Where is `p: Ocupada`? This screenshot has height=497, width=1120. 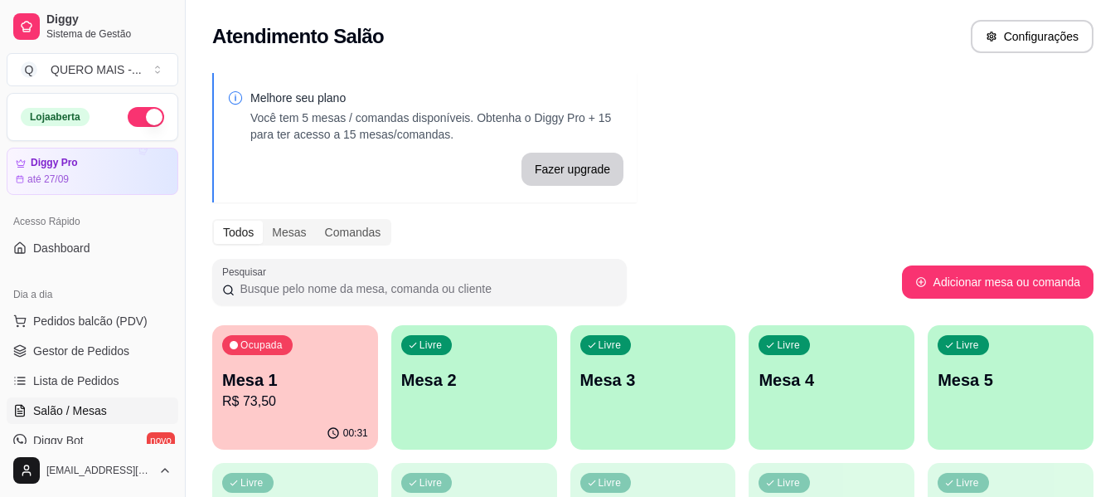
p: Ocupada is located at coordinates (261, 345).